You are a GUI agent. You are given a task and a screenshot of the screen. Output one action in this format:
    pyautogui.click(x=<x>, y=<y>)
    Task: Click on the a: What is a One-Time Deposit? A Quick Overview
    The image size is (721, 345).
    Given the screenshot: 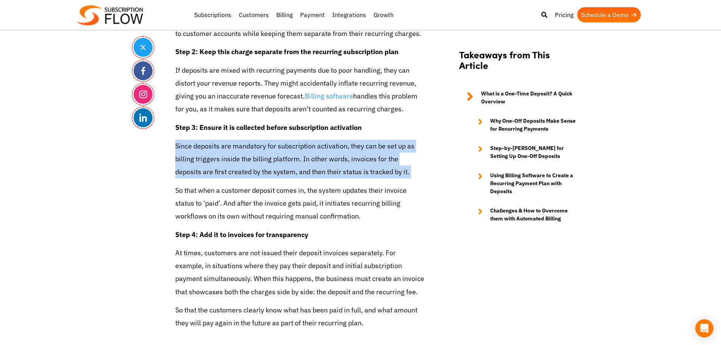 What is the action you would take?
    pyautogui.click(x=519, y=98)
    